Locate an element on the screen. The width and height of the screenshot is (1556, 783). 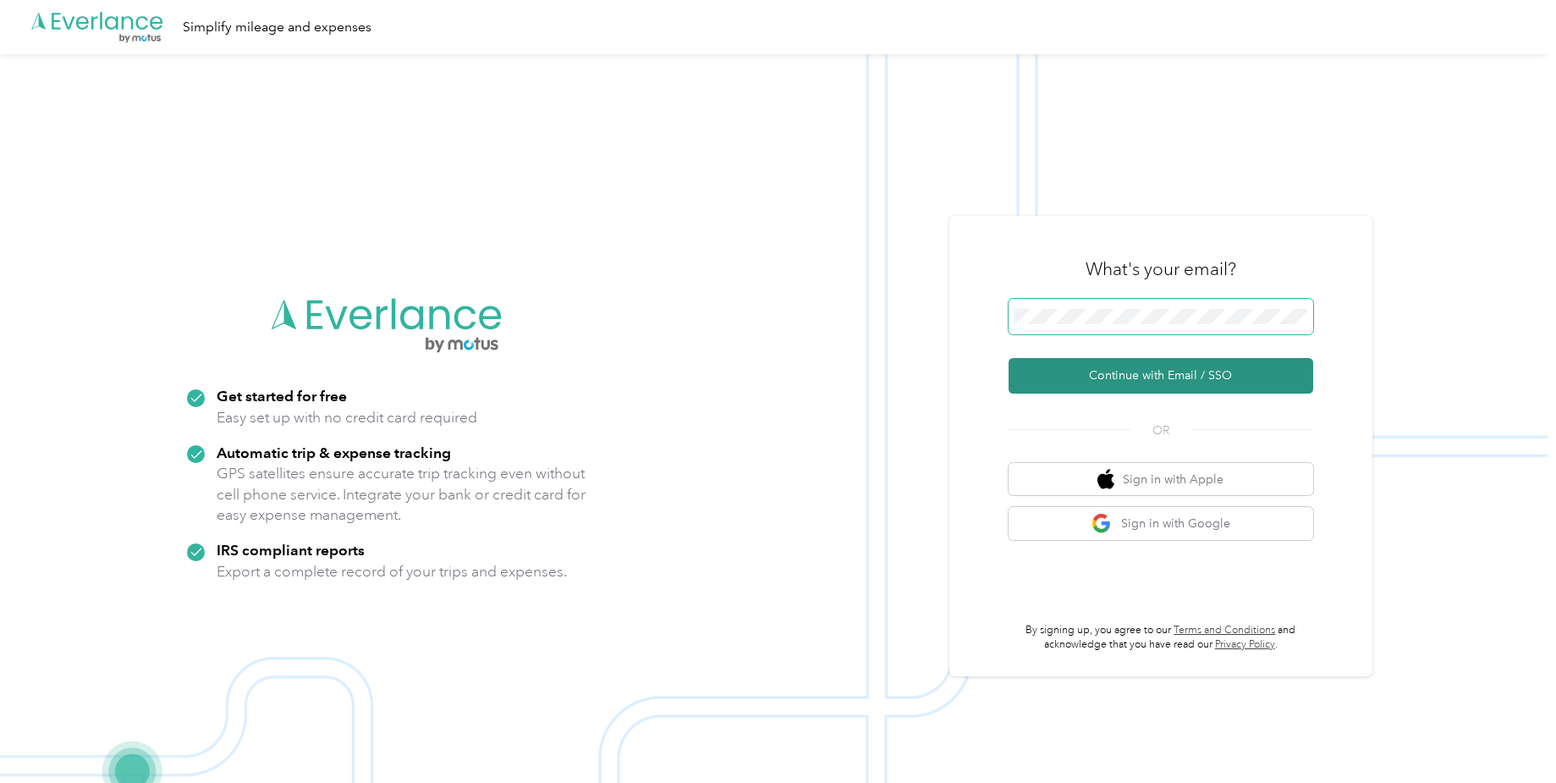
button: apple logoSign in with Apple is located at coordinates (1161, 479).